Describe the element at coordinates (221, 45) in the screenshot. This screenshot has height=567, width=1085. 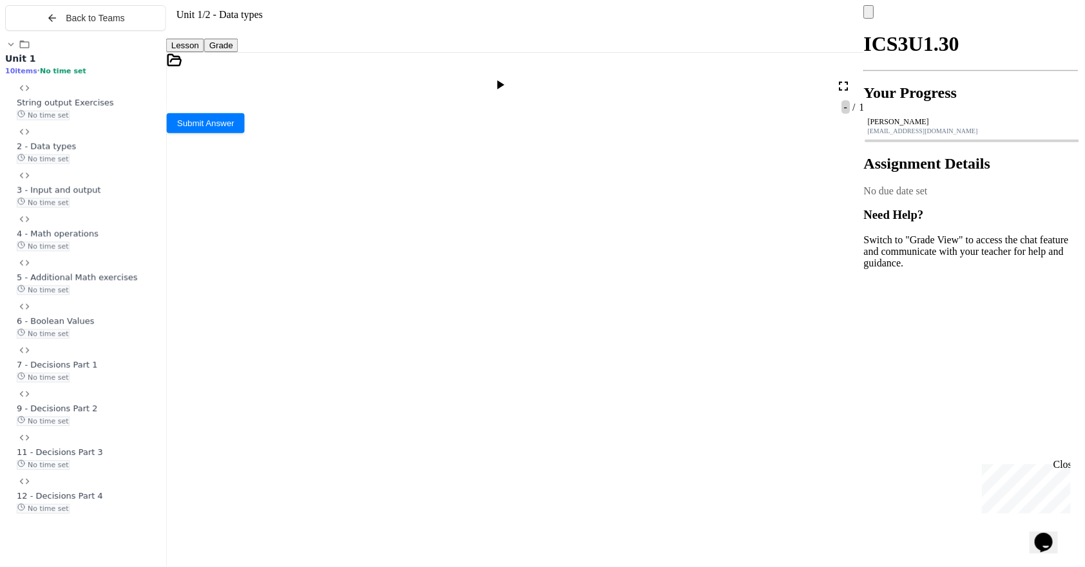
I see `button: Grade` at that location.